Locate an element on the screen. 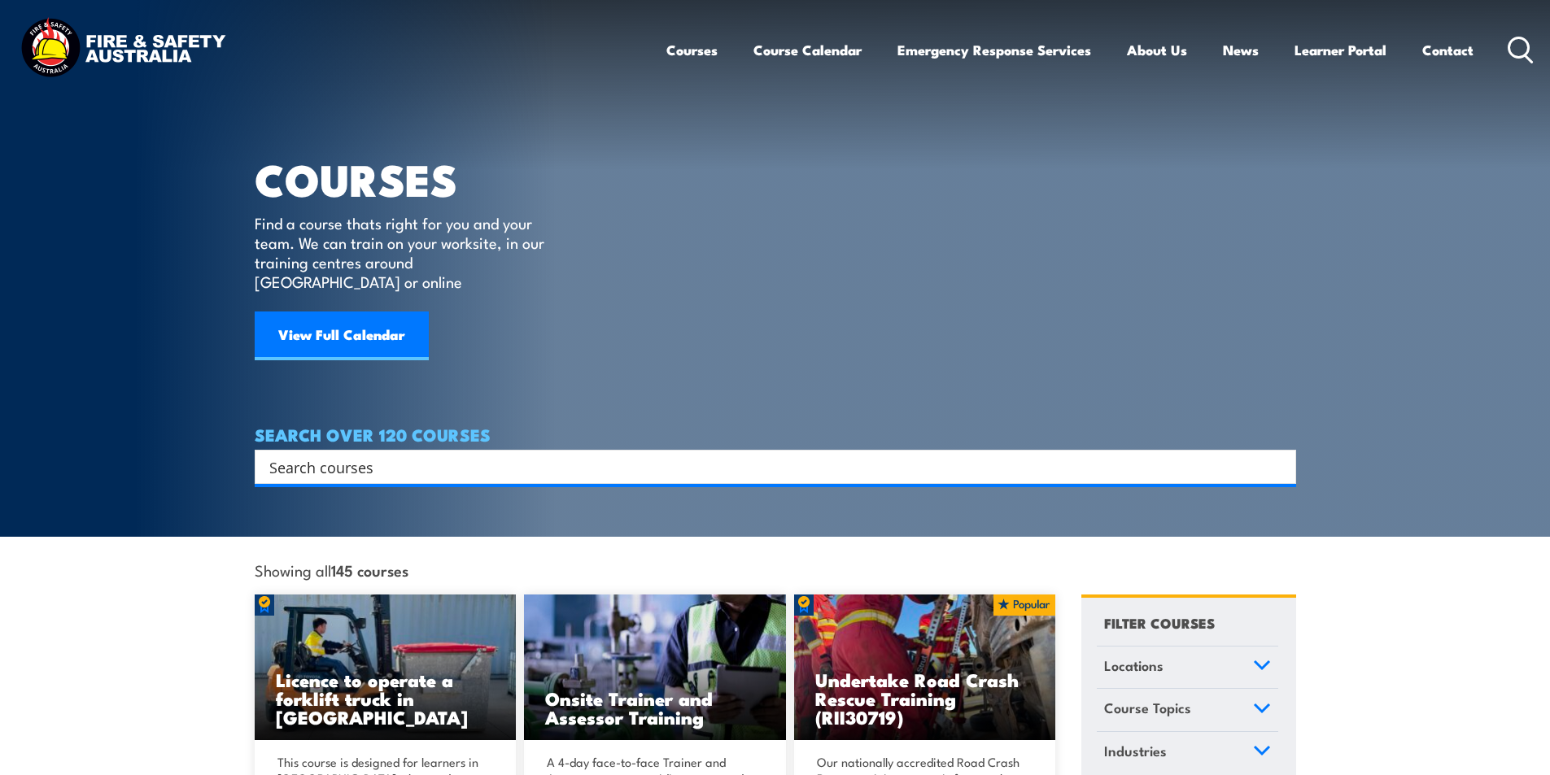  a: Course Topics is located at coordinates (1187, 710).